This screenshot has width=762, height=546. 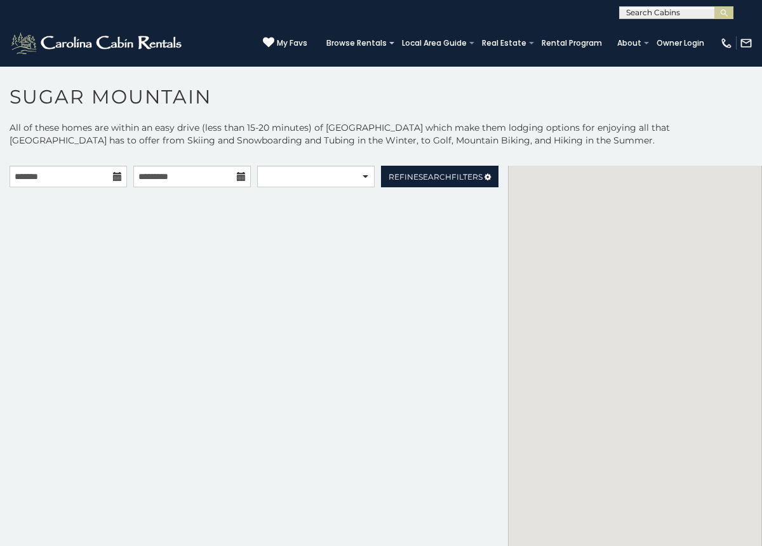 I want to click on a: Browse Rentals, so click(x=356, y=43).